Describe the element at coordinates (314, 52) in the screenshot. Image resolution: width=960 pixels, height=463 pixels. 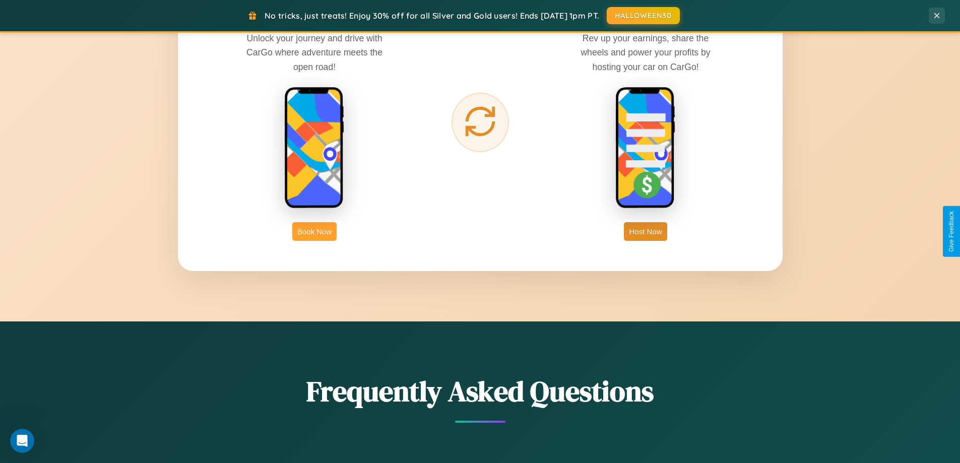
I see `p: Unlock your journey and drive with CarGo where adventure meets the open road!` at that location.